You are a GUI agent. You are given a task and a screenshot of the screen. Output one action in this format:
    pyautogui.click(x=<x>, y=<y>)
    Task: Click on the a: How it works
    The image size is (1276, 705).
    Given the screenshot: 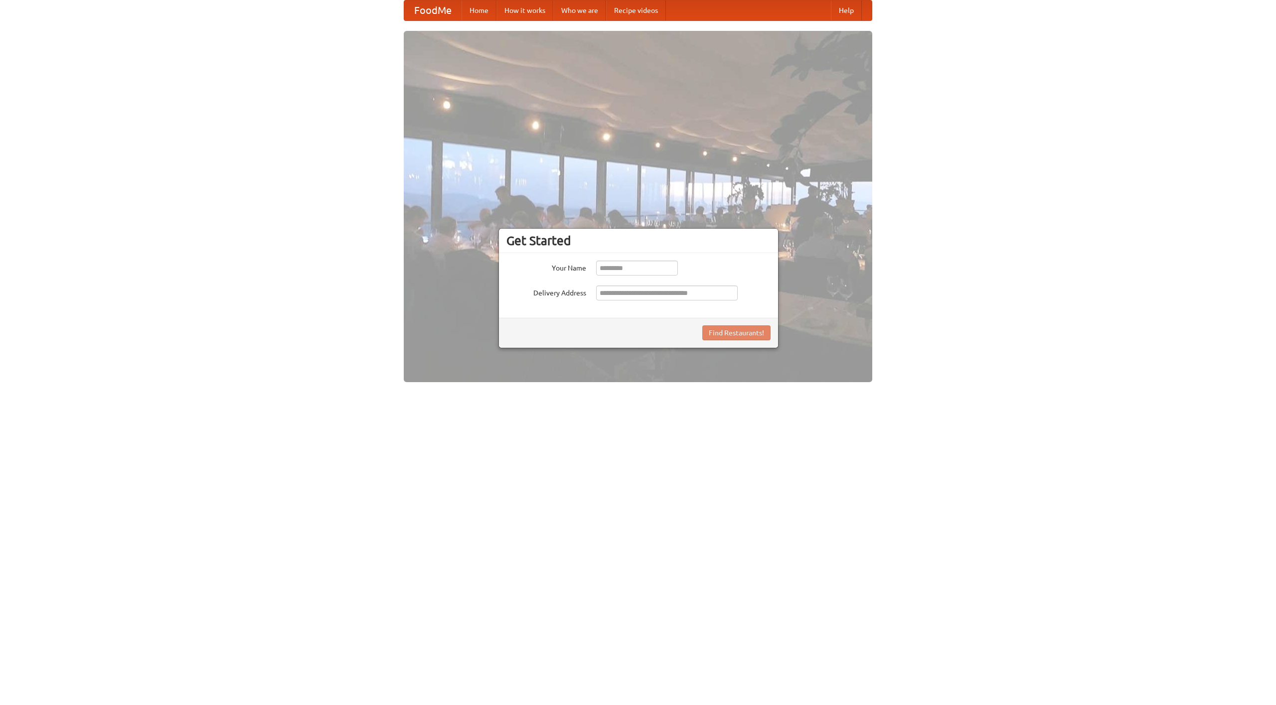 What is the action you would take?
    pyautogui.click(x=525, y=10)
    